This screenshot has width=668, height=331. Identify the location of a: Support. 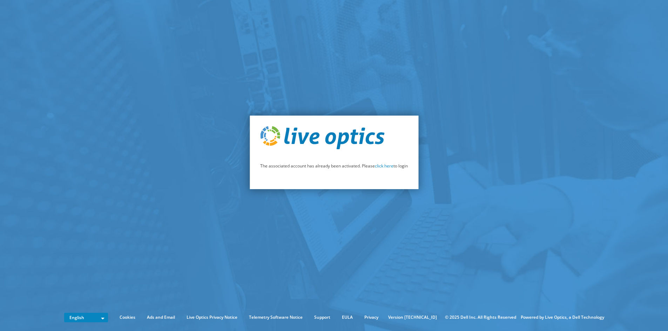
(322, 318).